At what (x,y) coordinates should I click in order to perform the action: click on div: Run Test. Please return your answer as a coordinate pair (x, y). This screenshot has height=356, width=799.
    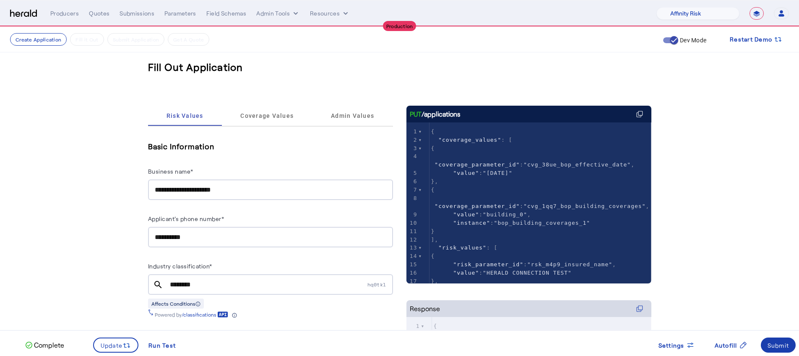
    Looking at the image, I should click on (162, 345).